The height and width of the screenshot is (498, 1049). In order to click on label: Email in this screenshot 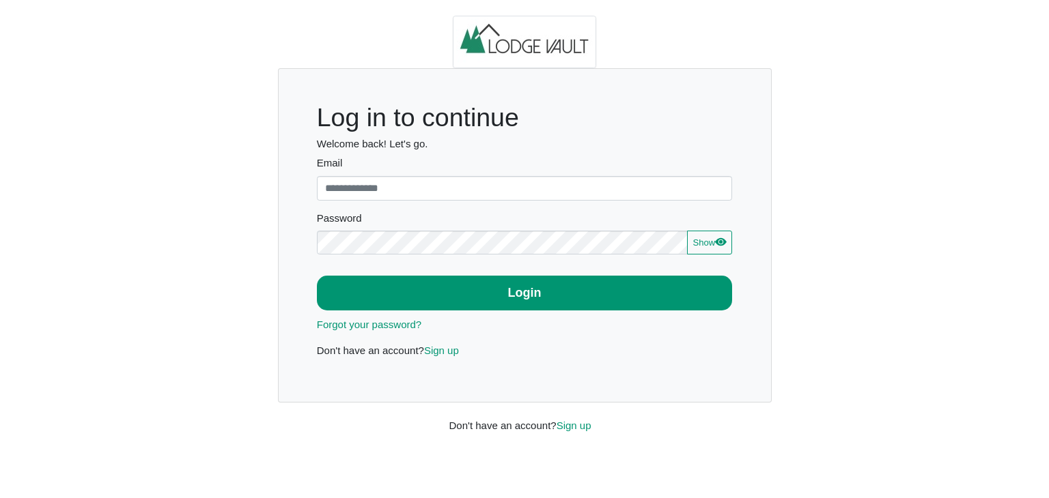, I will do `click(524, 163)`.